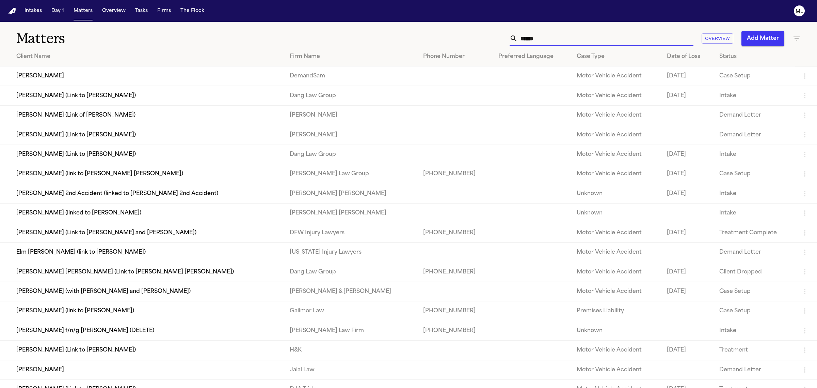 The image size is (817, 388). I want to click on div: Firm Name, so click(351, 57).